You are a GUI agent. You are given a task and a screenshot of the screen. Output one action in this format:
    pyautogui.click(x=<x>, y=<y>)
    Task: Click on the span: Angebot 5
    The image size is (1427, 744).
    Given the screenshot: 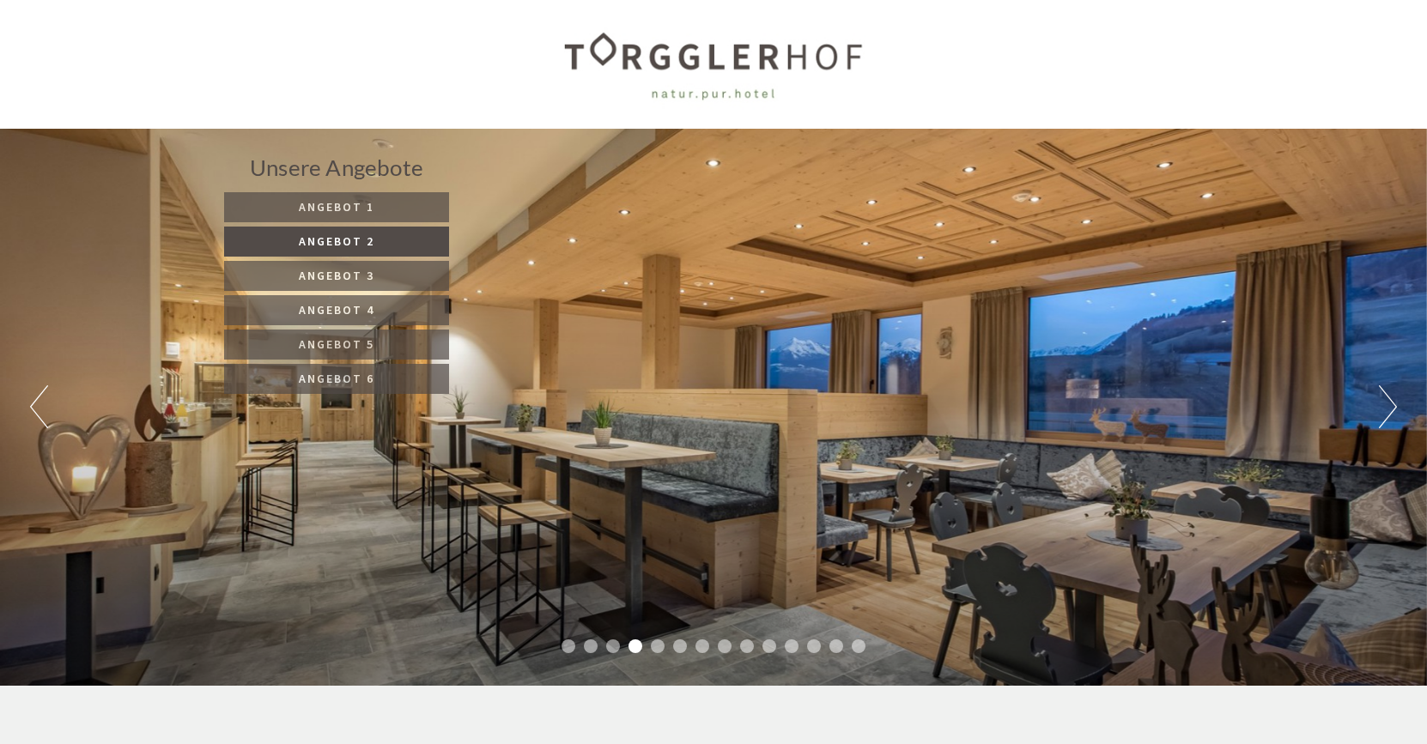 What is the action you would take?
    pyautogui.click(x=337, y=344)
    